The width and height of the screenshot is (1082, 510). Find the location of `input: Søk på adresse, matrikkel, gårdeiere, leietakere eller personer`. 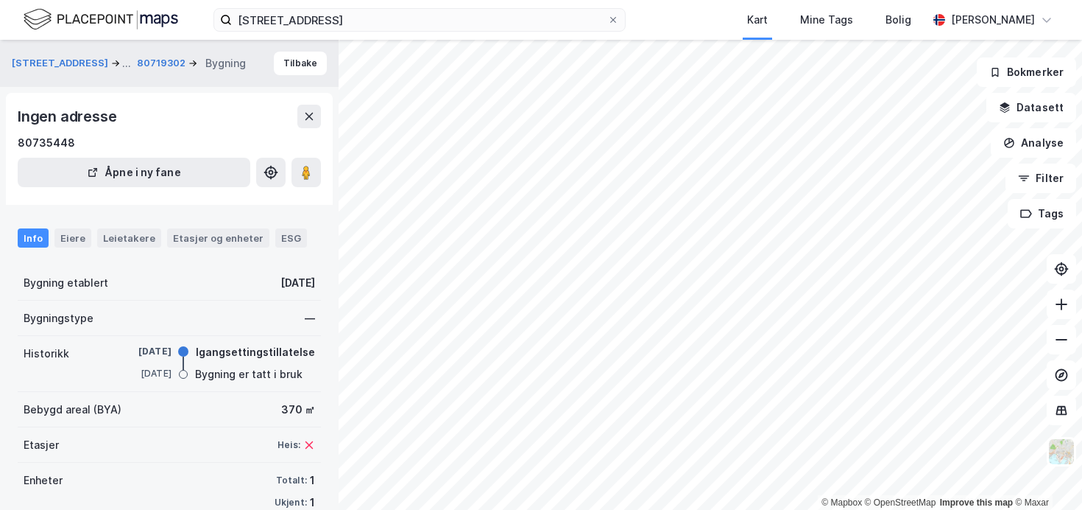

input: Søk på adresse, matrikkel, gårdeiere, leietakere eller personer is located at coordinates (420, 20).